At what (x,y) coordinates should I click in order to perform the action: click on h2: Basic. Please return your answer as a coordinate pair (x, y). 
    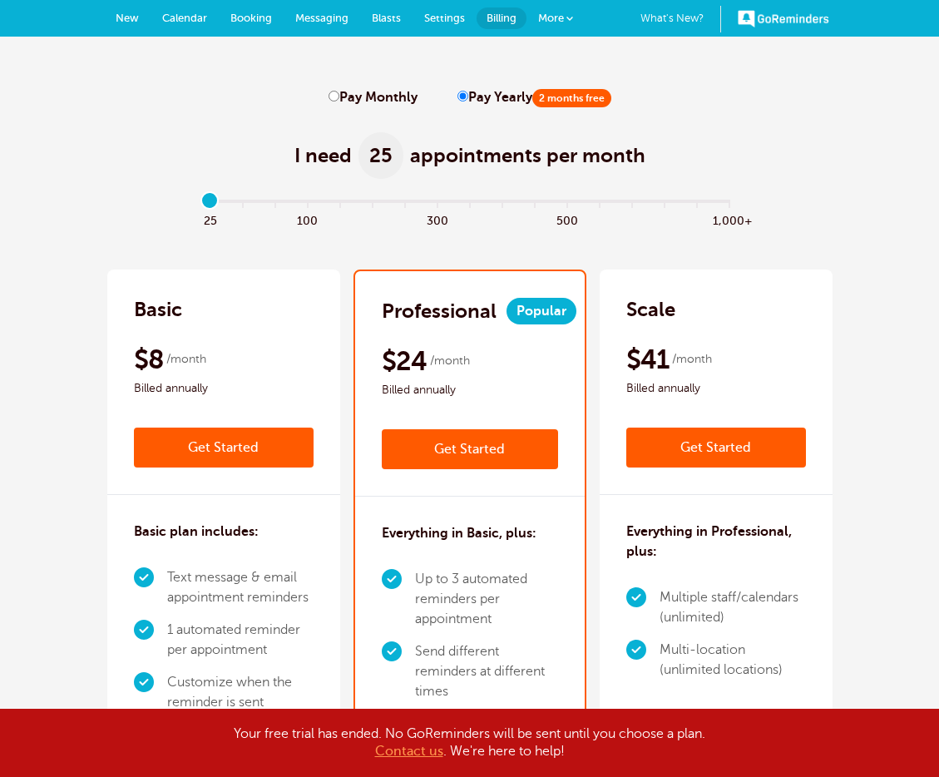
    Looking at the image, I should click on (158, 310).